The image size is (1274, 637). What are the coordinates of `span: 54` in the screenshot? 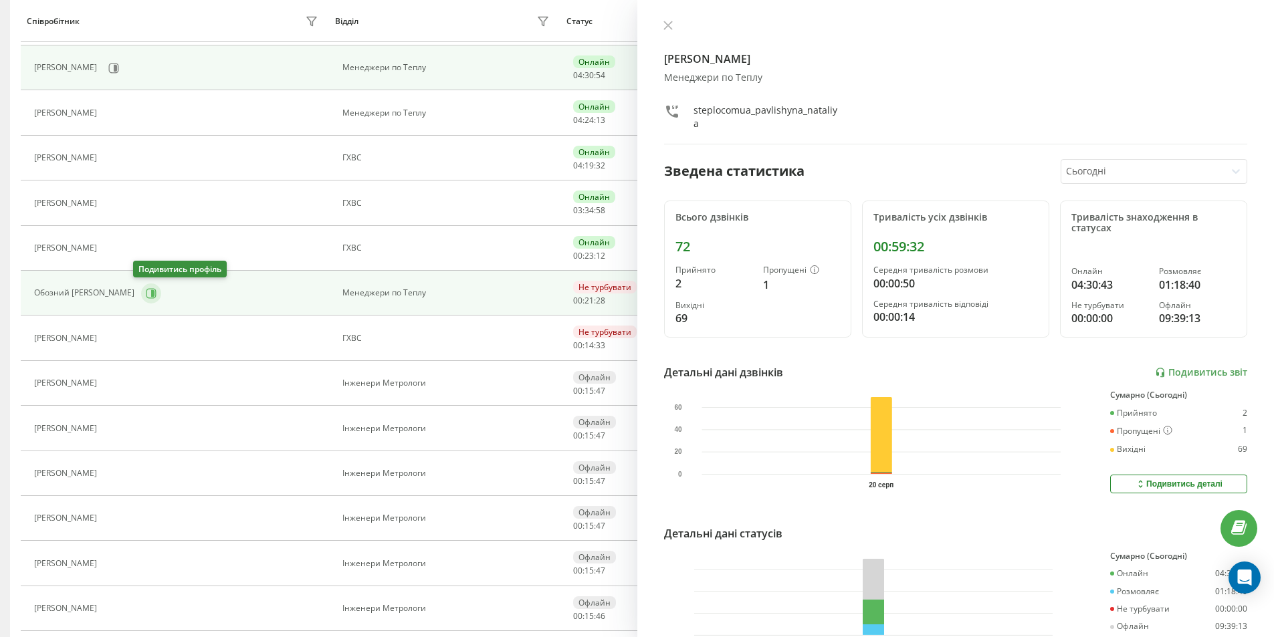 It's located at (601, 75).